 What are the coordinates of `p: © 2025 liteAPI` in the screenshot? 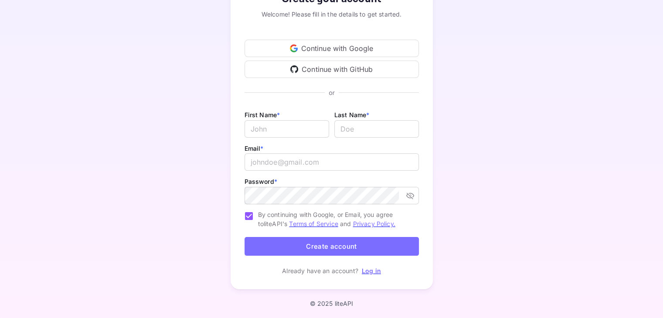 It's located at (331, 303).